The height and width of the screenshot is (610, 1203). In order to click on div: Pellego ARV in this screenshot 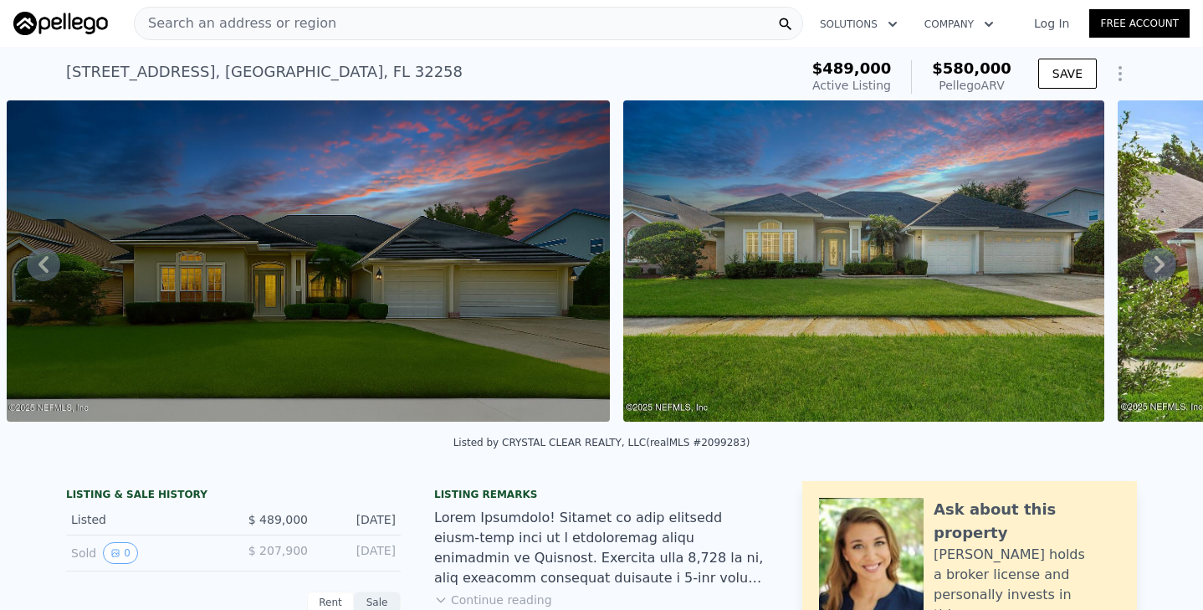, I will do `click(972, 85)`.